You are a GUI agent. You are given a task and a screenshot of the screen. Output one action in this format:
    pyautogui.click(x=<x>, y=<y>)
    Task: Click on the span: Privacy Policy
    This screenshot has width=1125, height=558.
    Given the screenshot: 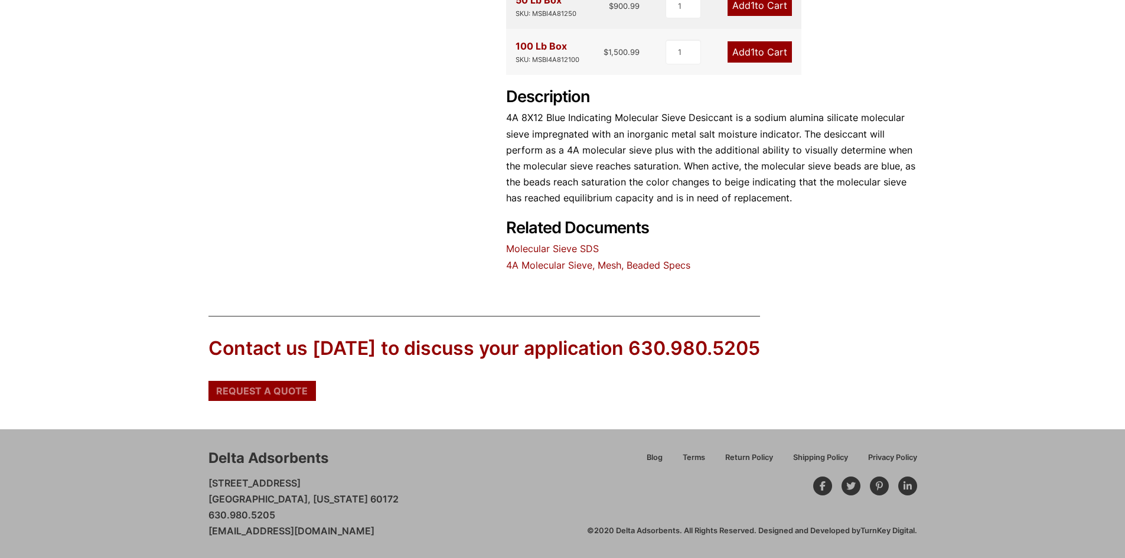 What is the action you would take?
    pyautogui.click(x=892, y=458)
    